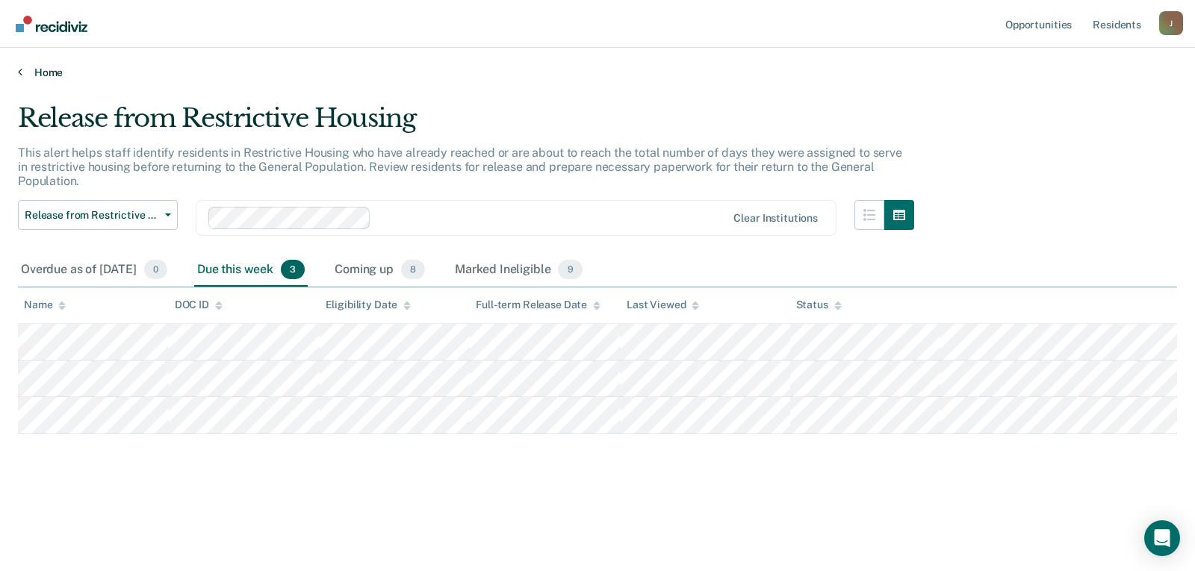 This screenshot has width=1195, height=571. I want to click on span: 3, so click(293, 270).